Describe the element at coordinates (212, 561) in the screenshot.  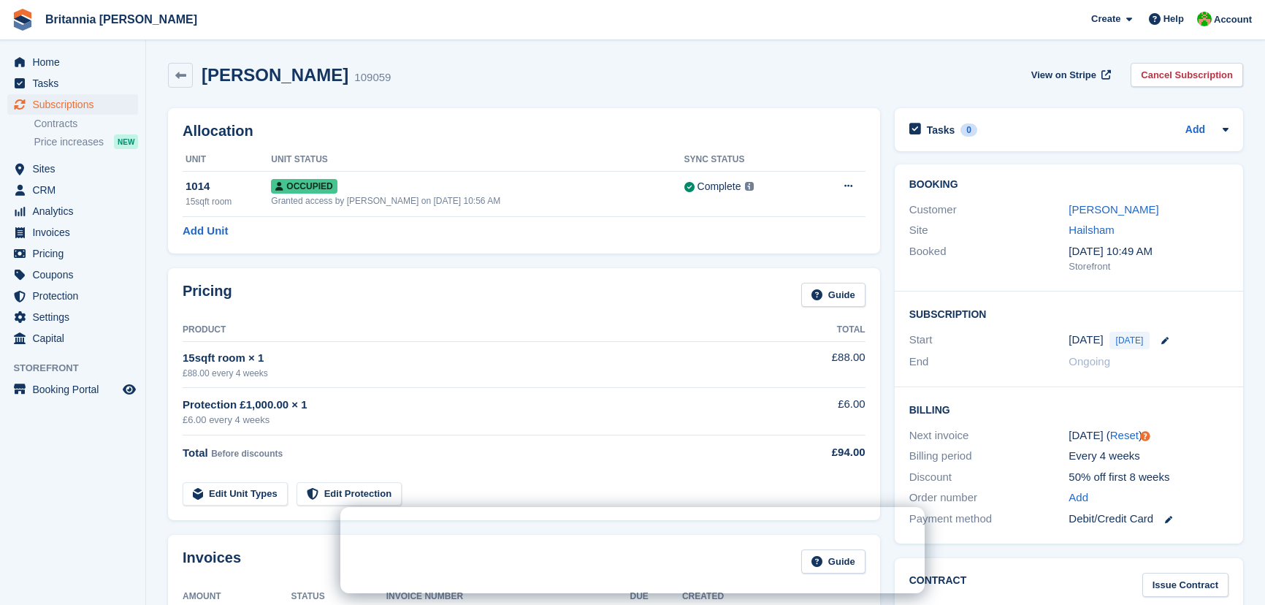
I see `h2: Invoices` at that location.